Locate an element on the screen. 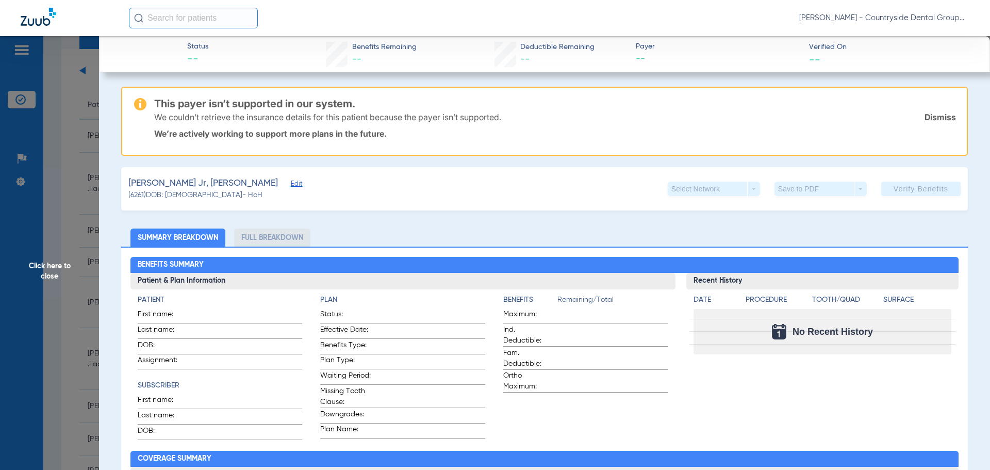  app-breakdown-title: Surface is located at coordinates (918, 302).